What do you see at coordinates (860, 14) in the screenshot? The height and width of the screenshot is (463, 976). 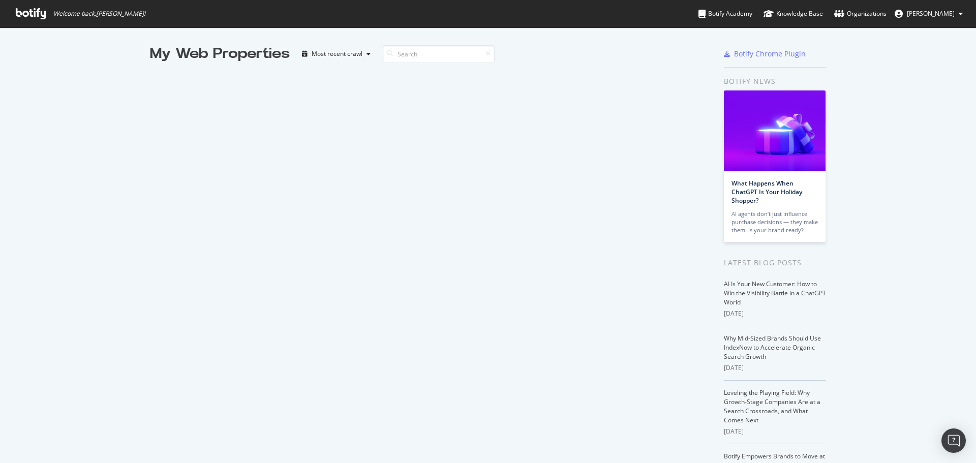 I see `div: Organizations` at bounding box center [860, 14].